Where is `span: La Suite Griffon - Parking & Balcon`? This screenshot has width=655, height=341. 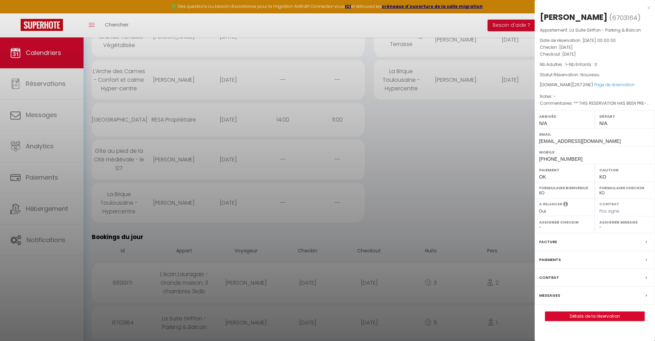 span: La Suite Griffon - Parking & Balcon is located at coordinates (605, 30).